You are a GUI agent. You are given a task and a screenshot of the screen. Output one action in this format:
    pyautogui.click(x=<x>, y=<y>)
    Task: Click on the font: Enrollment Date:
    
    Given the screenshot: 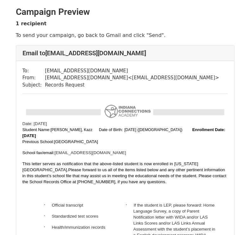 What is the action you would take?
    pyautogui.click(x=208, y=130)
    